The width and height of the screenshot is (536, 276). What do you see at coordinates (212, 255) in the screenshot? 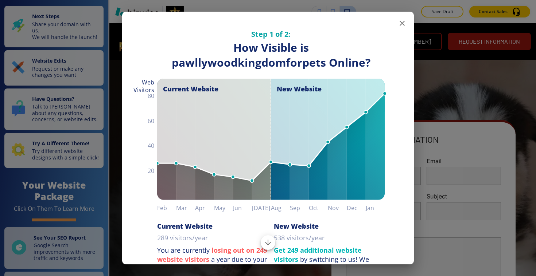
I see `strong: losing out on 249 website visitors` at bounding box center [212, 255].